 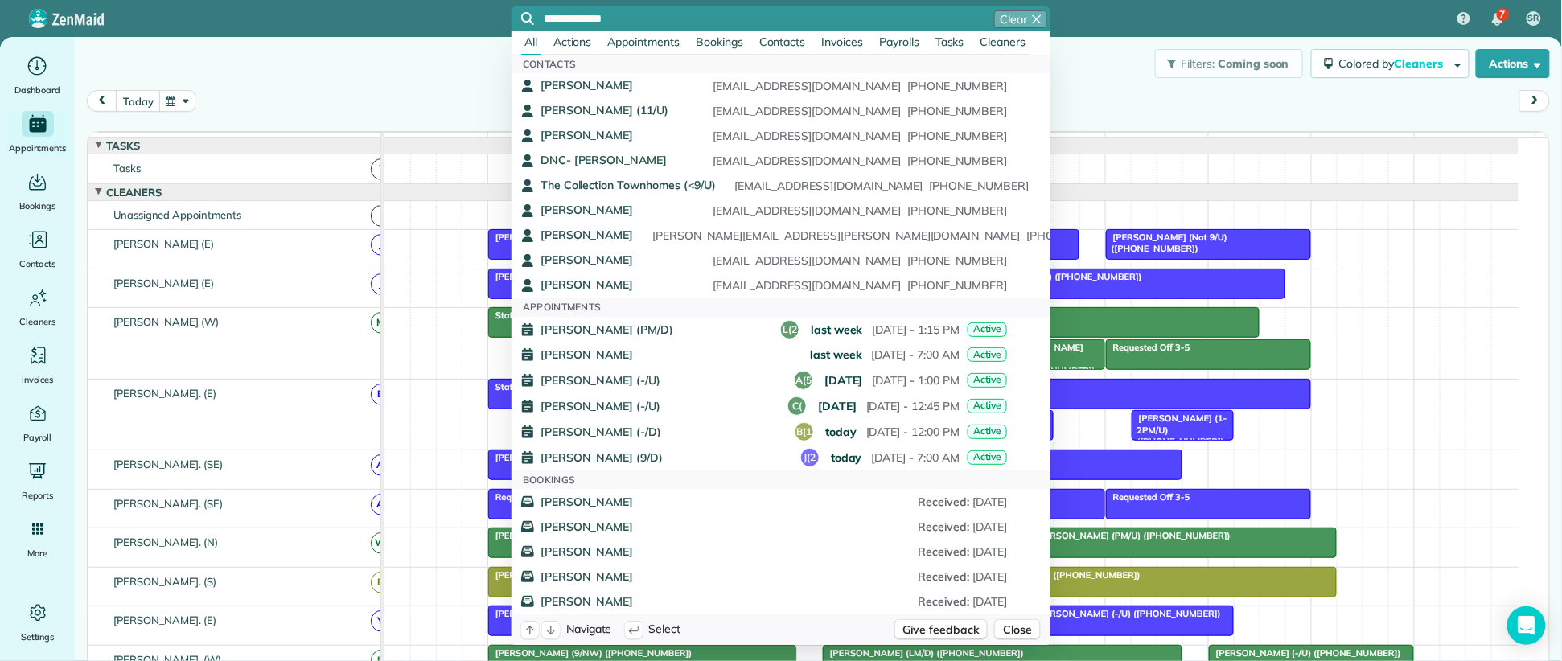 What do you see at coordinates (1199, 64) in the screenshot?
I see `span: Filters:` at bounding box center [1199, 64].